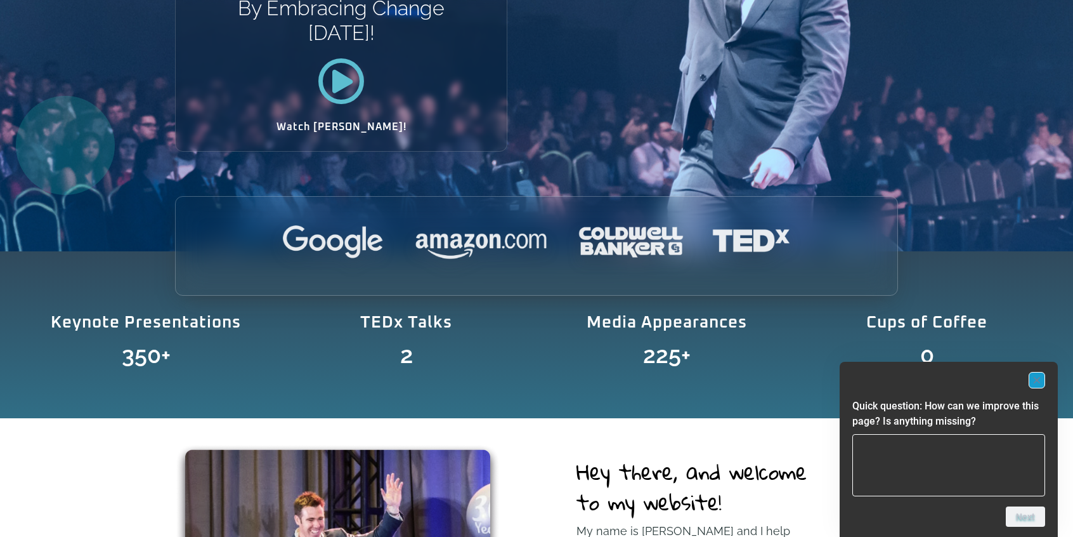  Describe the element at coordinates (927, 354) in the screenshot. I see `span: 0` at that location.